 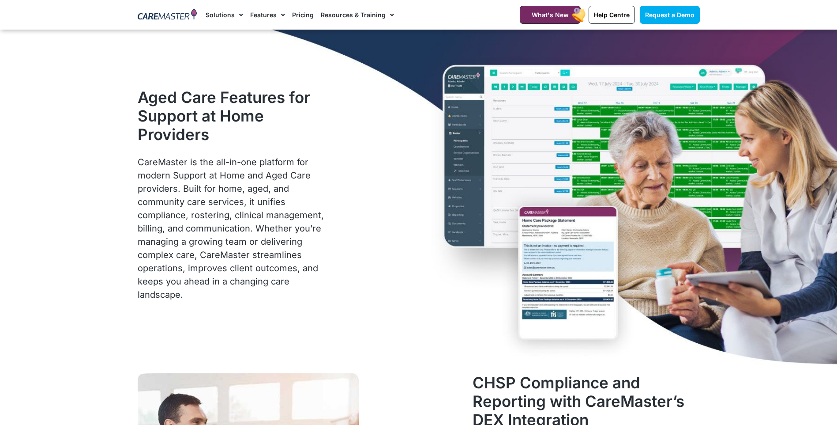 I want to click on p: CareMaster is the all-in-one platform for modern Support at Home and Aged Care providers. Built f..., so click(x=233, y=228).